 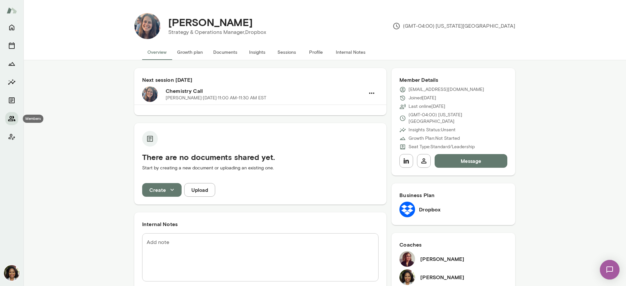 What do you see at coordinates (453, 80) in the screenshot?
I see `h6: Member Details` at bounding box center [453, 80].